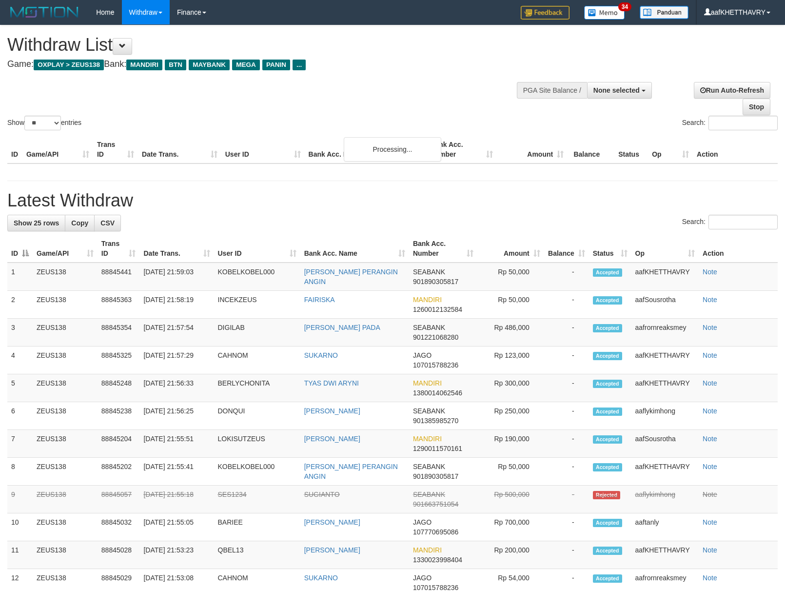  What do you see at coordinates (118, 443) in the screenshot?
I see `td: 88845204` at bounding box center [118, 443].